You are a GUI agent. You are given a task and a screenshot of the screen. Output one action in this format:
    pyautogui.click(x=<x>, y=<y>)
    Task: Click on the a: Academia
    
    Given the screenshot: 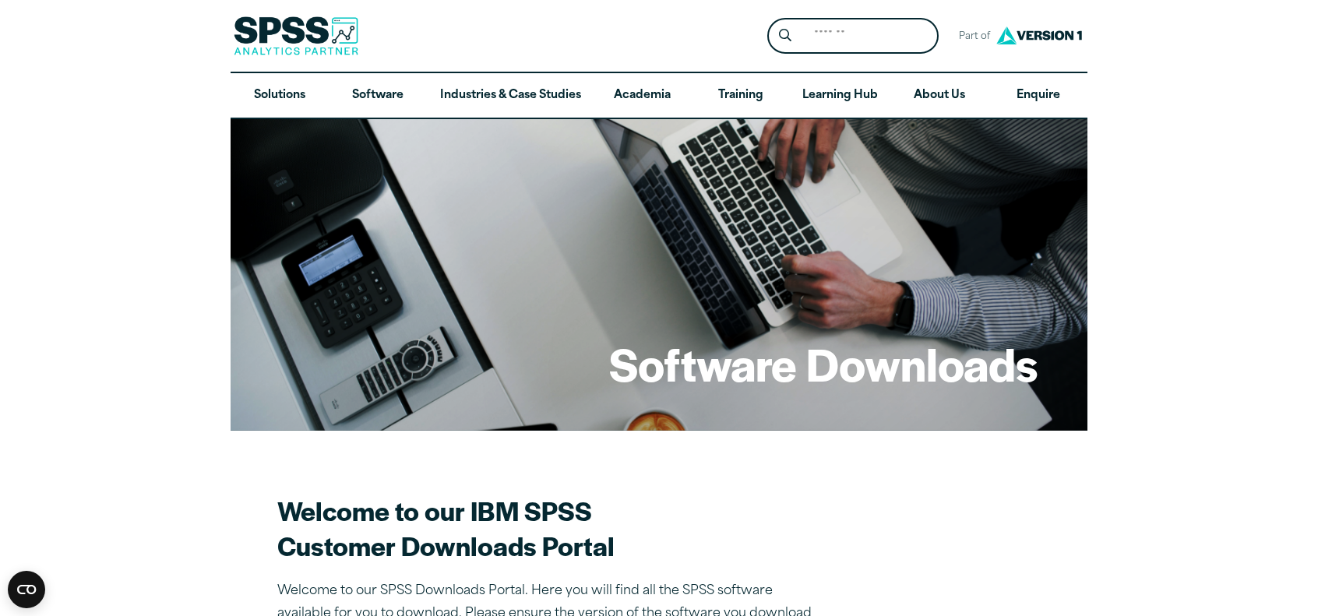 What is the action you would take?
    pyautogui.click(x=643, y=96)
    